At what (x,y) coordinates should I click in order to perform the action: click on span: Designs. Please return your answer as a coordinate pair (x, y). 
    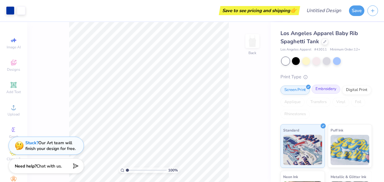
    Looking at the image, I should click on (14, 69).